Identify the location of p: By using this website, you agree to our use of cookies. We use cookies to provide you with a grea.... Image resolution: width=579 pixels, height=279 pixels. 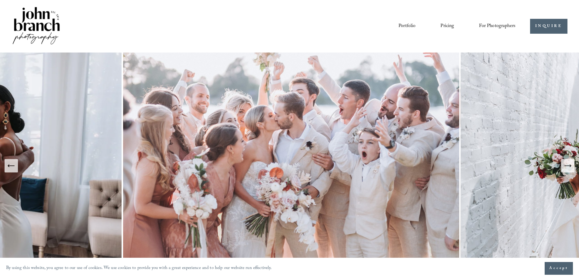
(139, 269).